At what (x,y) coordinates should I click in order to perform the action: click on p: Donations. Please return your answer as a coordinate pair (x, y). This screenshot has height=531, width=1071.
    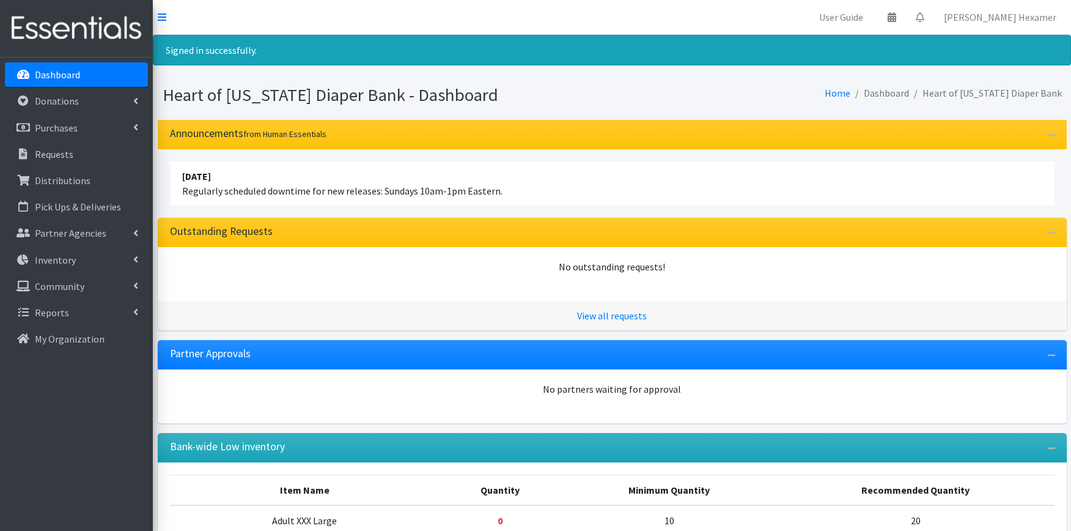
    Looking at the image, I should click on (57, 101).